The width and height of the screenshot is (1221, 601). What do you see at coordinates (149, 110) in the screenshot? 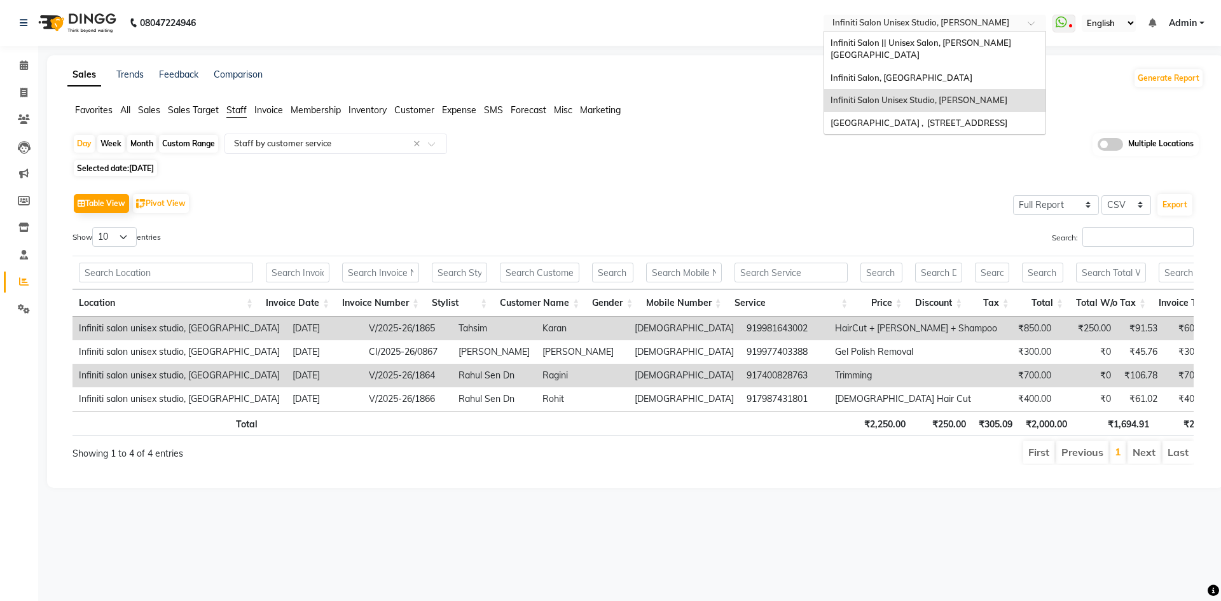
I see `span: Sales` at bounding box center [149, 110].